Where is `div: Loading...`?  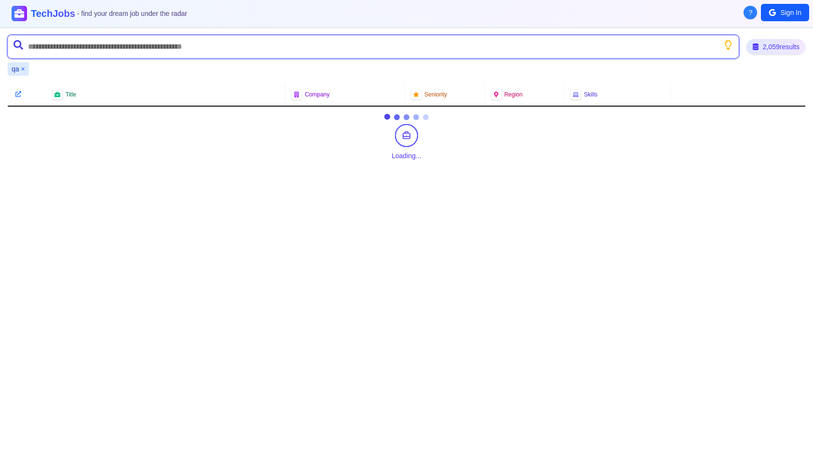 div: Loading... is located at coordinates (407, 156).